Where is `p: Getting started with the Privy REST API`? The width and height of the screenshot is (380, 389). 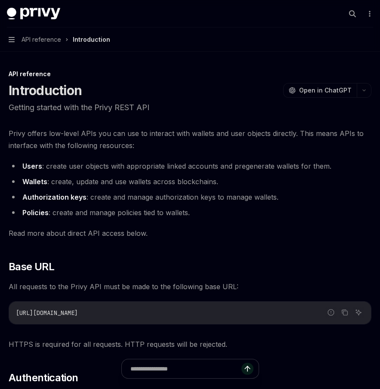 p: Getting started with the Privy REST API is located at coordinates (190, 108).